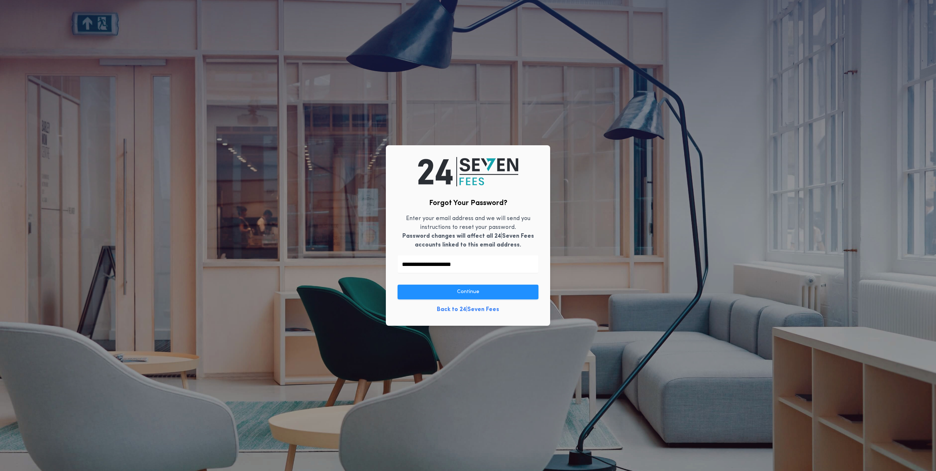 This screenshot has width=936, height=471. What do you see at coordinates (468, 232) in the screenshot?
I see `p: Enter your email address and we will send you instructions to reset your password.` at bounding box center [468, 232].